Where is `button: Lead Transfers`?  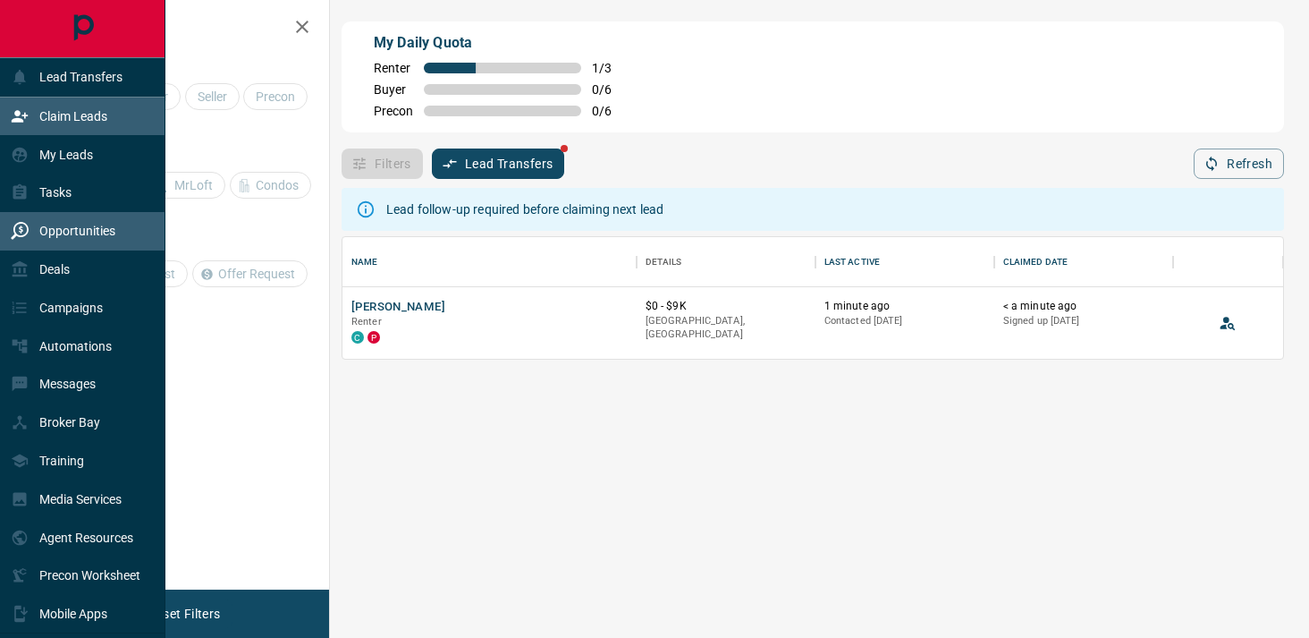
button: Lead Transfers is located at coordinates (498, 164).